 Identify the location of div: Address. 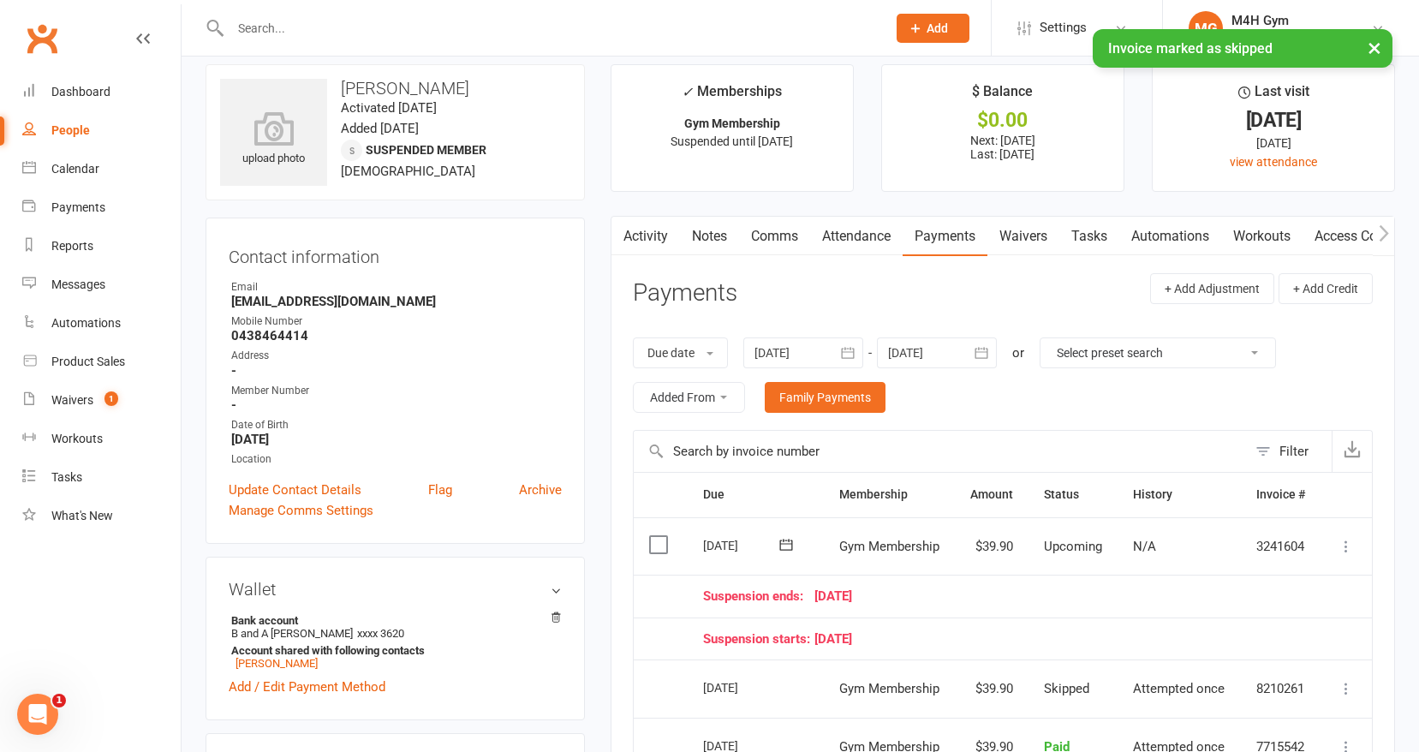
(396, 355).